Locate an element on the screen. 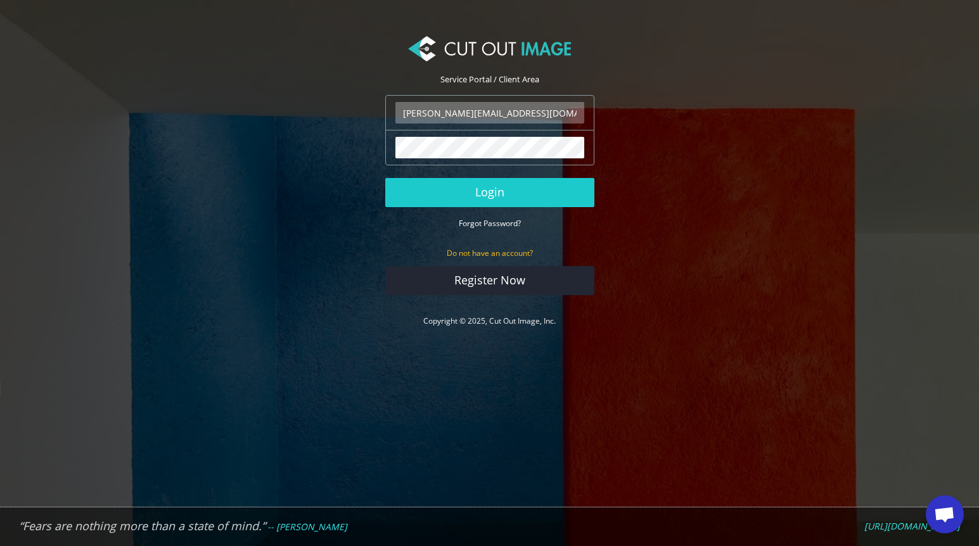  a: Register Now is located at coordinates (490, 281).